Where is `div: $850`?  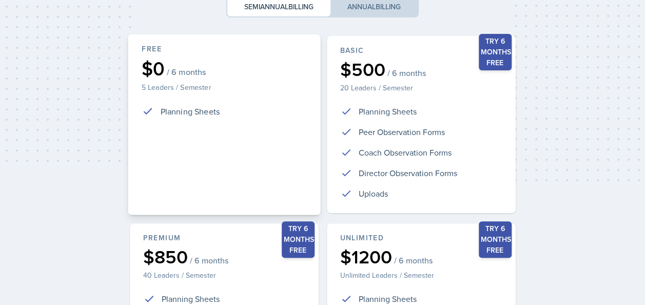 div: $850 is located at coordinates (224, 257).